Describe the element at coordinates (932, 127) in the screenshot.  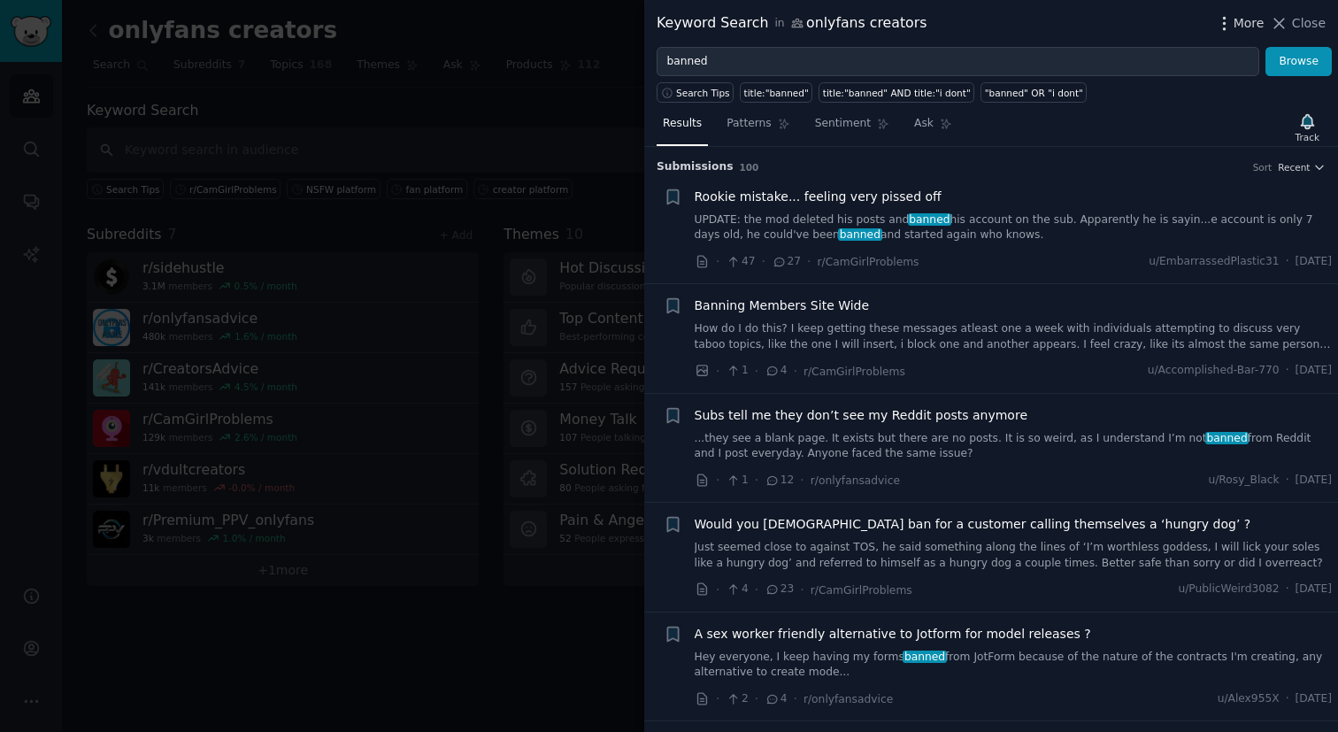
I see `a: Ask` at that location.